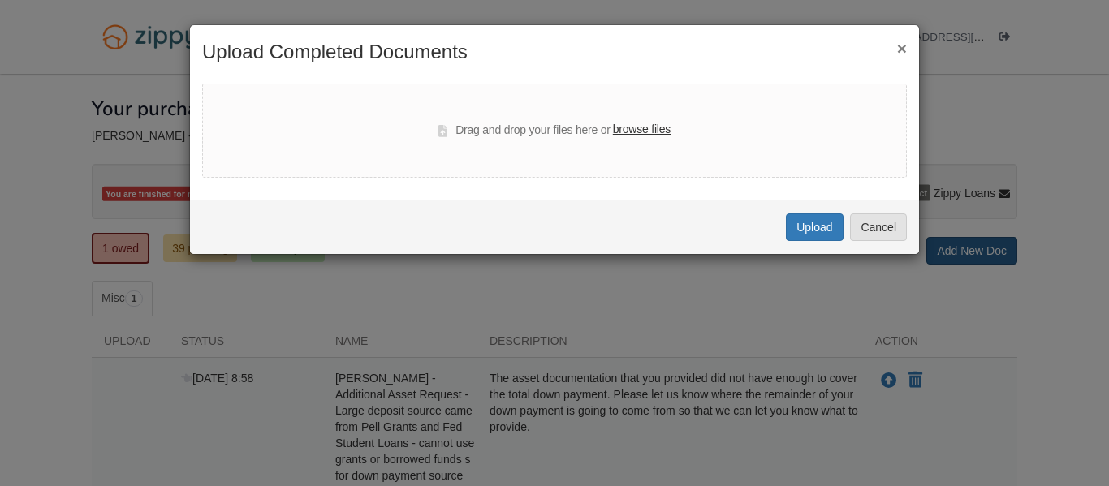 The image size is (1109, 486). I want to click on button: Cancel, so click(879, 227).